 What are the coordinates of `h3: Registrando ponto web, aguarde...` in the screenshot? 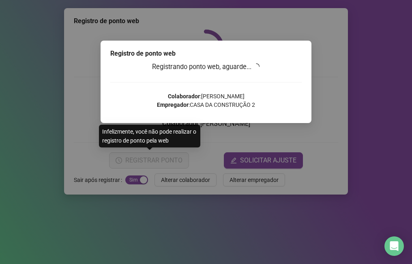 It's located at (206, 67).